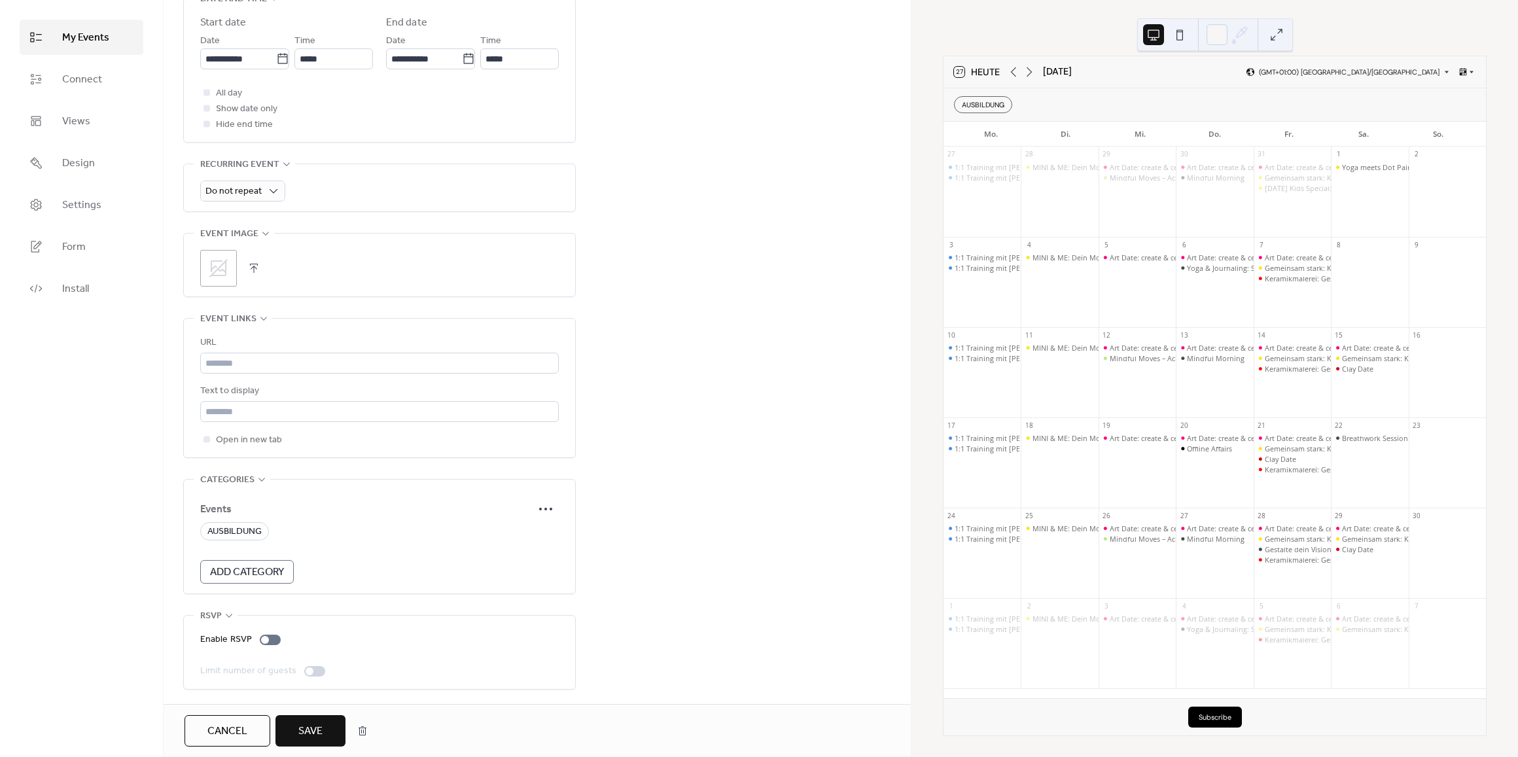  I want to click on span: Hide end time, so click(244, 125).